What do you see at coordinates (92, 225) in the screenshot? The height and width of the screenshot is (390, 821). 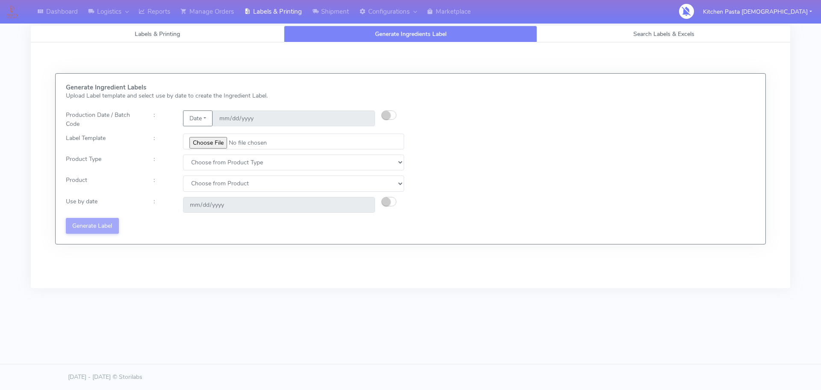 I see `button: Generate Label` at bounding box center [92, 225].